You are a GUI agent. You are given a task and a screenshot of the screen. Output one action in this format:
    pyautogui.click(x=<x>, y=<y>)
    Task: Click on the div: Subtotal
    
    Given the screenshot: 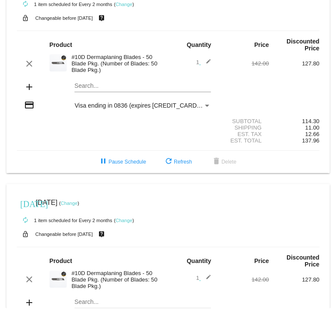 What is the action you would take?
    pyautogui.click(x=244, y=121)
    